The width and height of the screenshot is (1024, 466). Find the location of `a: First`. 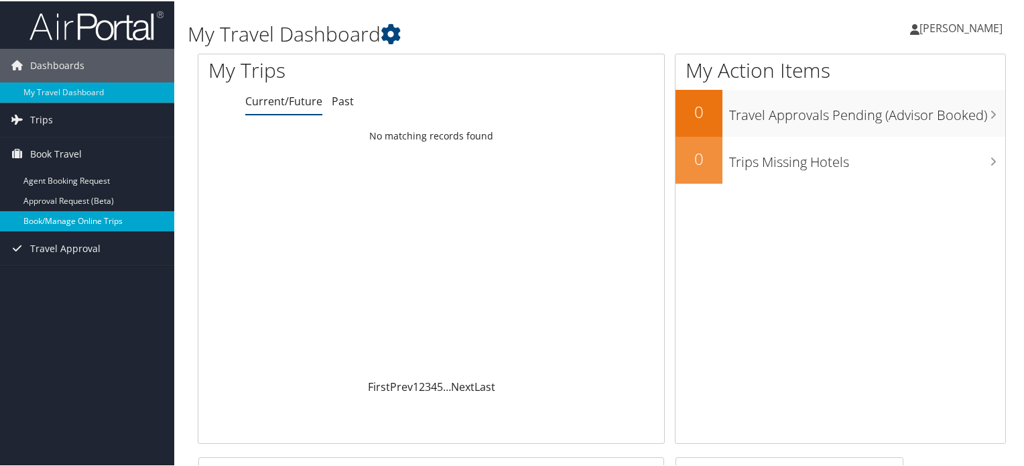

a: First is located at coordinates (378, 385).